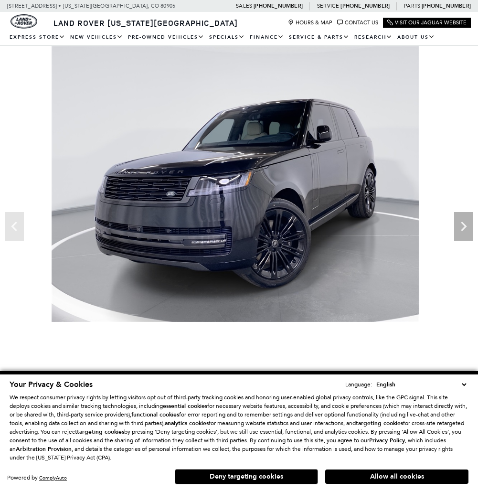  I want to click on a: EXPRESS STORE, so click(37, 37).